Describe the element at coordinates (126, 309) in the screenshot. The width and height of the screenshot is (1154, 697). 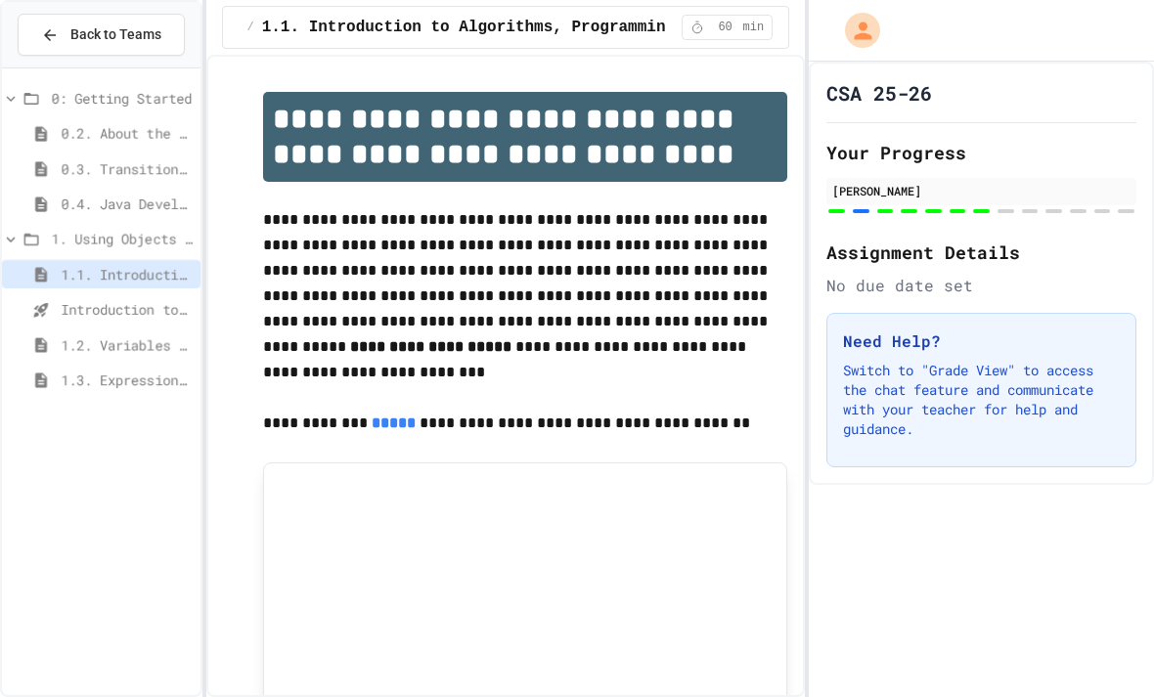
I see `span: Introduction to Algorithms, Programming, and Compilers` at that location.